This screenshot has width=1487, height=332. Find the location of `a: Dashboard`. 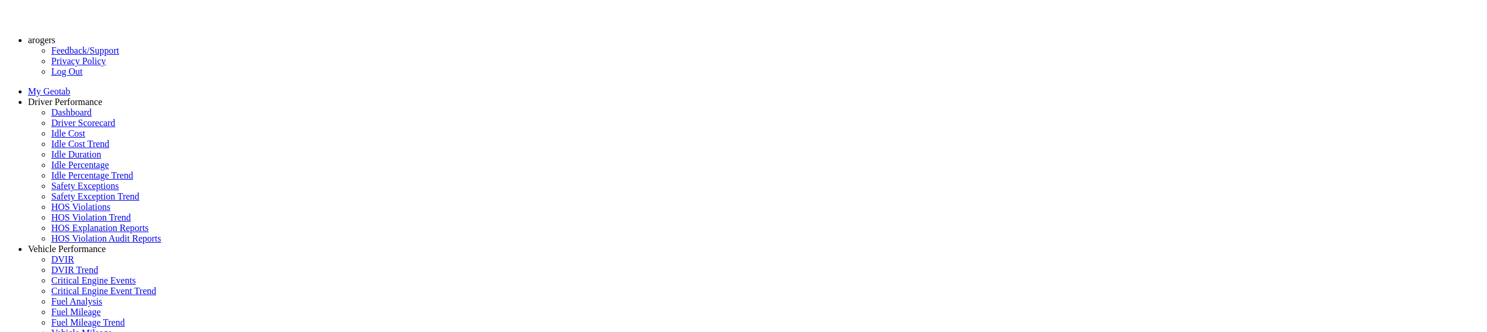

a: Dashboard is located at coordinates (71, 112).